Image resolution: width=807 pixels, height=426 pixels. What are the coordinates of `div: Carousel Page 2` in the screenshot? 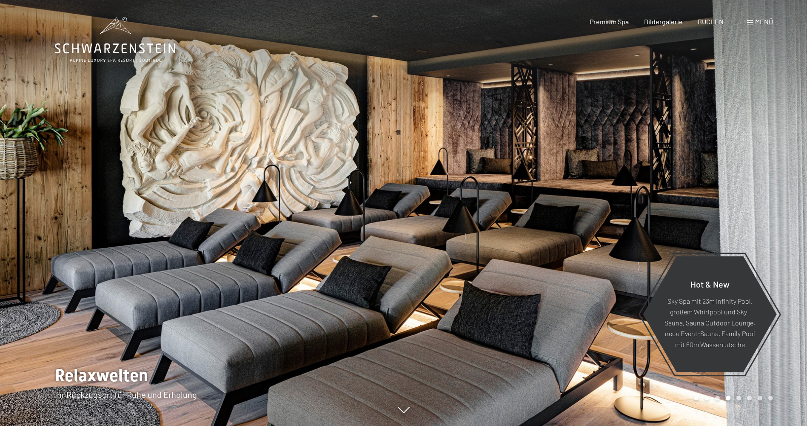 It's located at (707, 398).